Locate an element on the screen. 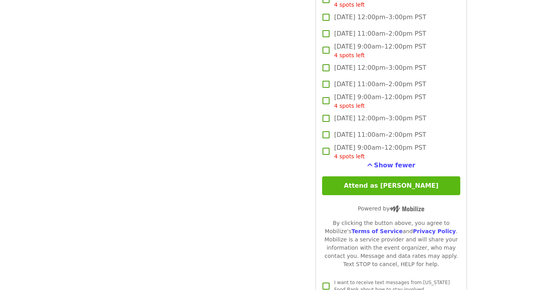 Image resolution: width=555 pixels, height=290 pixels. img: Powered by Mobilize is located at coordinates (407, 209).